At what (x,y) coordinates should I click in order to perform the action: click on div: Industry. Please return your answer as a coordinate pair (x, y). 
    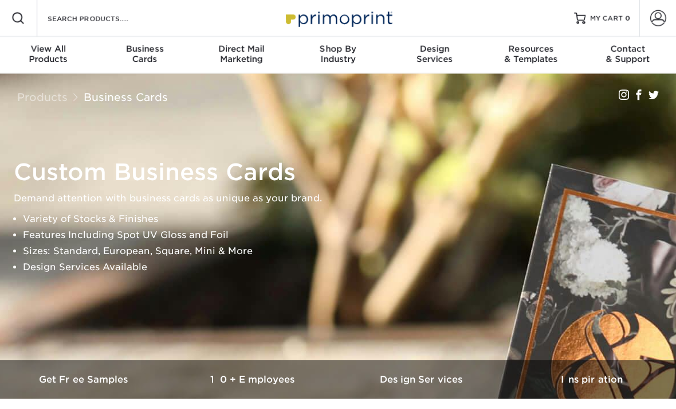
    Looking at the image, I should click on (338, 54).